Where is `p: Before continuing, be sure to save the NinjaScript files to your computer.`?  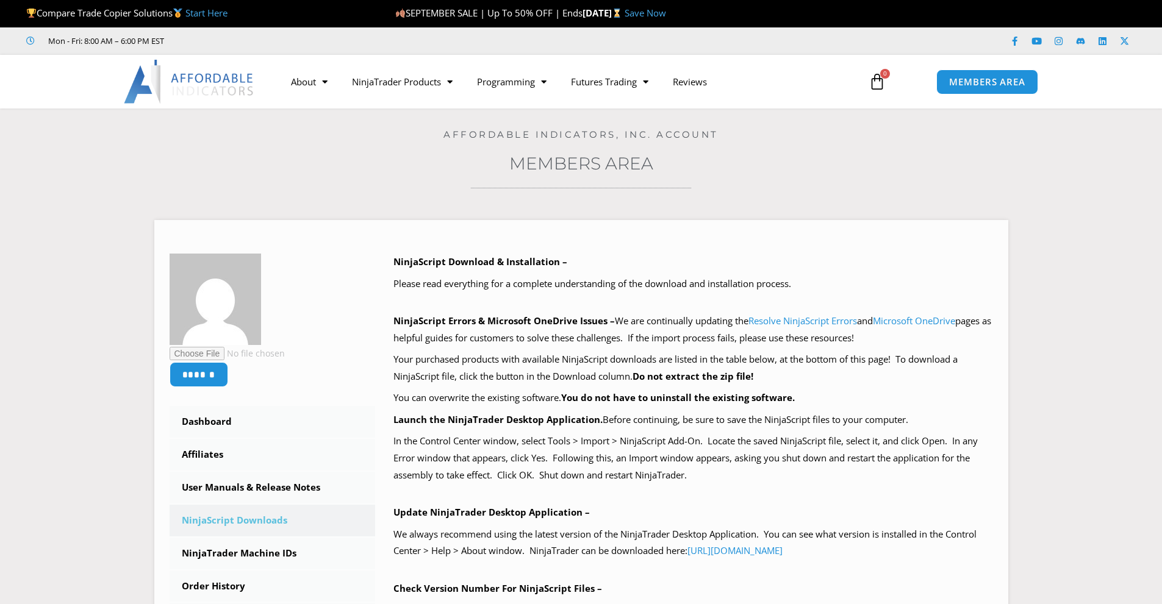 p: Before continuing, be sure to save the NinjaScript files to your computer. is located at coordinates (693, 420).